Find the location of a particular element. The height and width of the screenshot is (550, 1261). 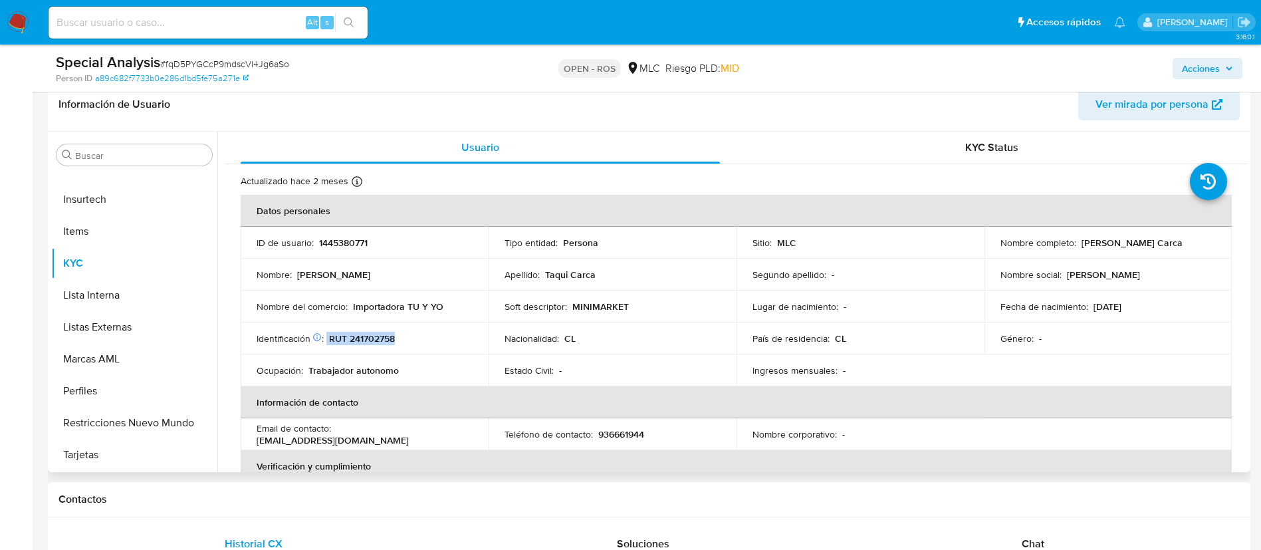

p: Fecha de nacimiento : is located at coordinates (1044, 306).